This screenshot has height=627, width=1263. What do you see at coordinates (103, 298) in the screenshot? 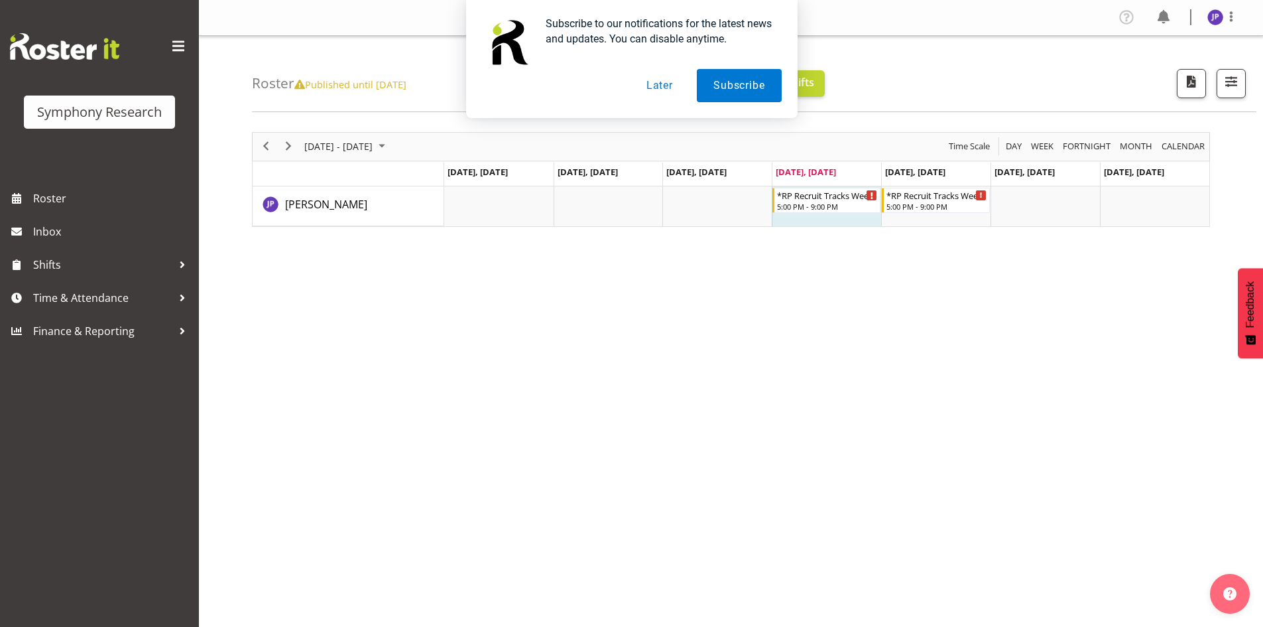
I see `span: Time & Attendance` at bounding box center [103, 298].